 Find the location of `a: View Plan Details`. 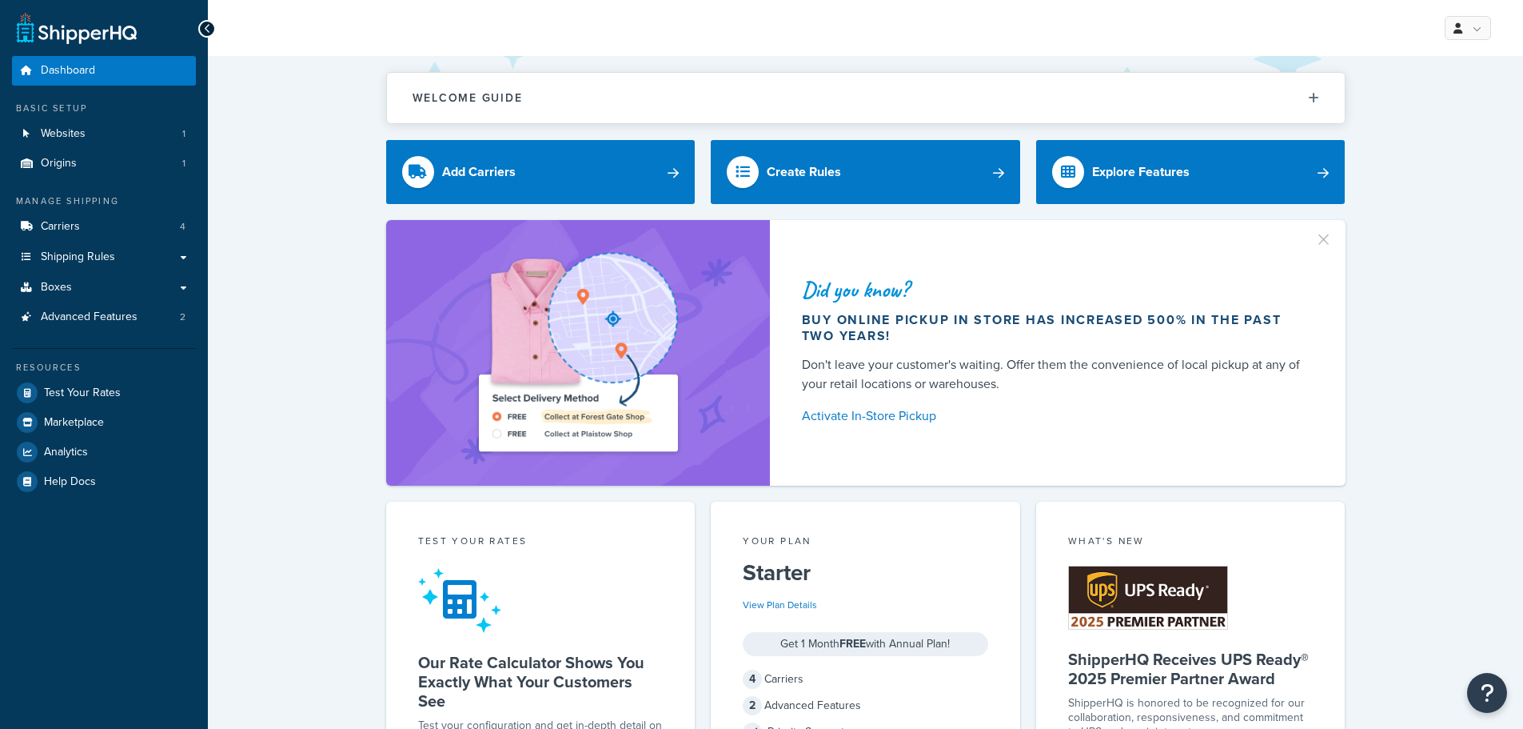

a: View Plan Details is located at coordinates (780, 605).